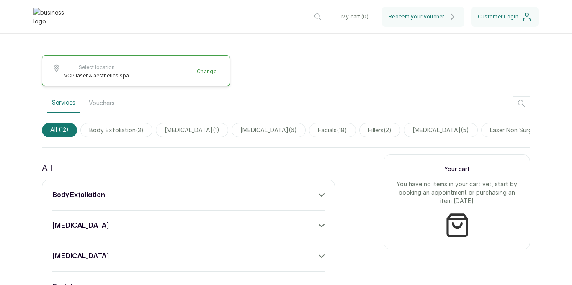 The height and width of the screenshot is (285, 572). What do you see at coordinates (457, 169) in the screenshot?
I see `p: Your cart` at bounding box center [457, 169].